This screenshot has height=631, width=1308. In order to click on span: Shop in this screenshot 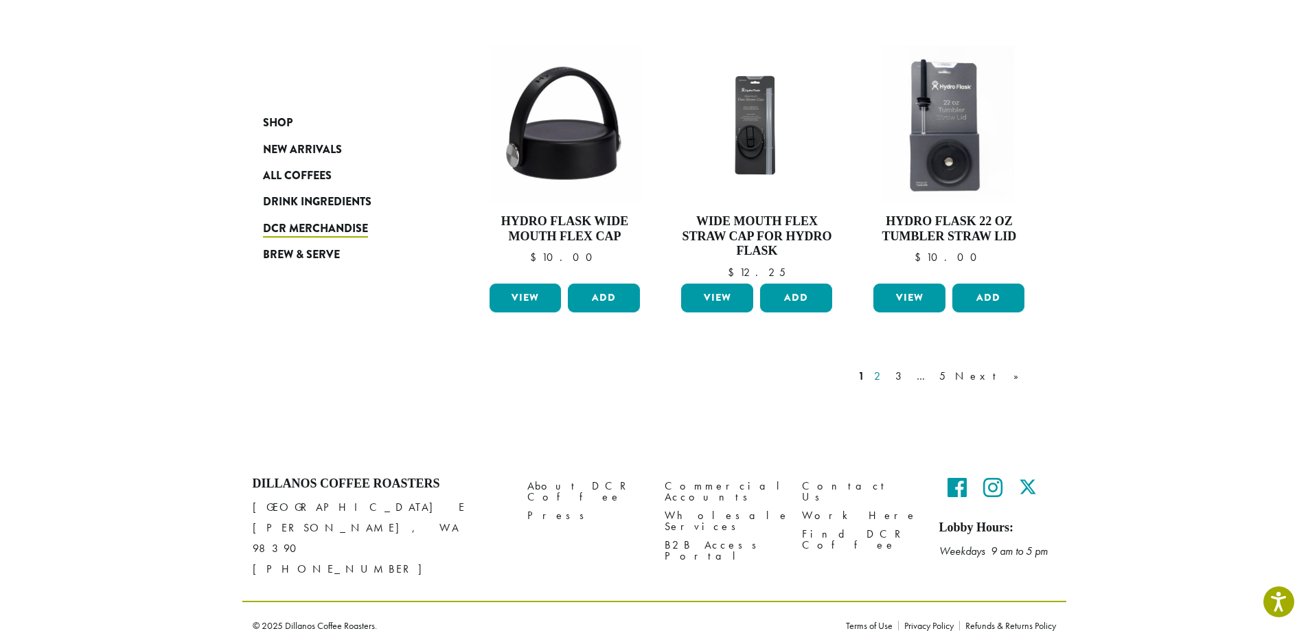, I will do `click(277, 123)`.